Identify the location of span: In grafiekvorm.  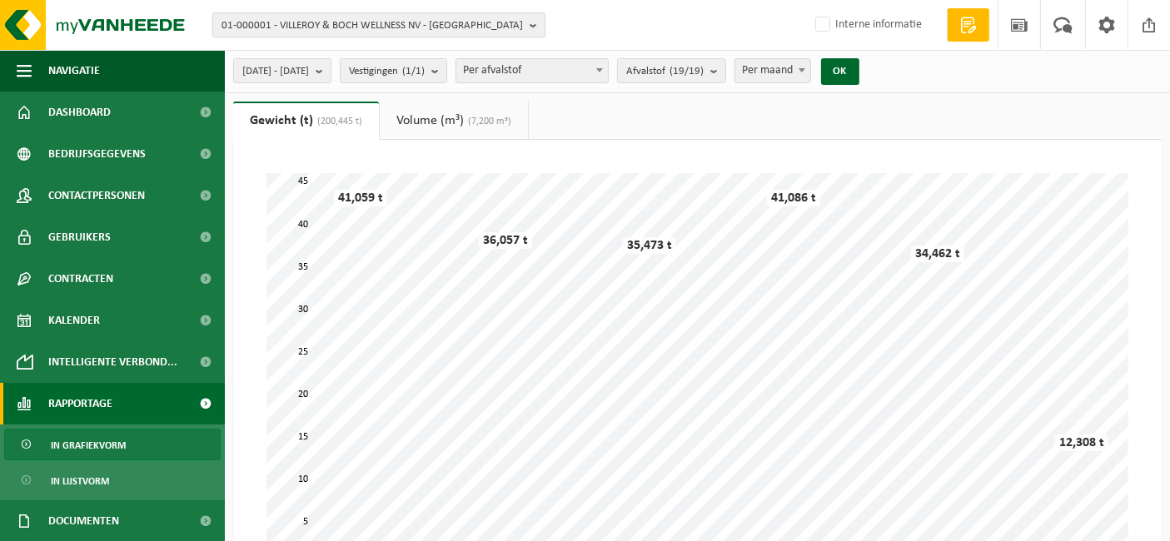
(88, 445).